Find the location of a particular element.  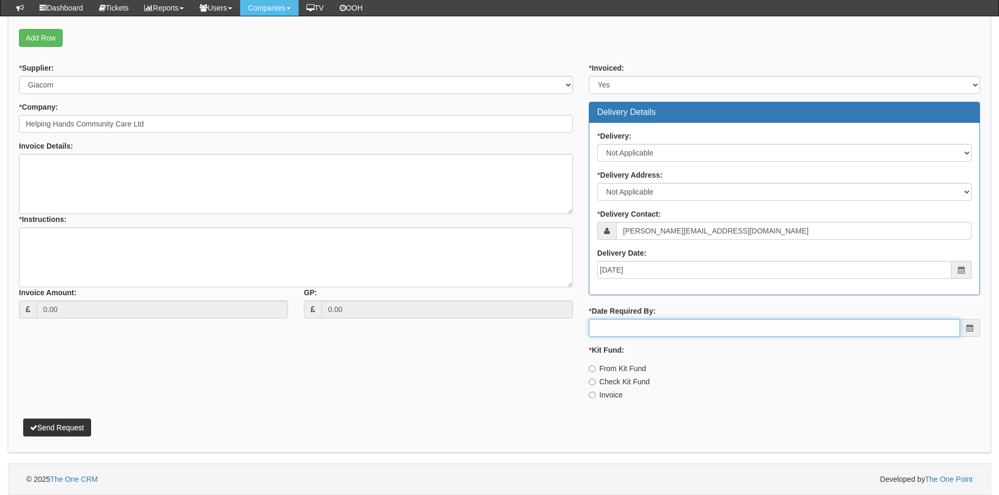

input: Check Kit Fund is located at coordinates (592, 381).